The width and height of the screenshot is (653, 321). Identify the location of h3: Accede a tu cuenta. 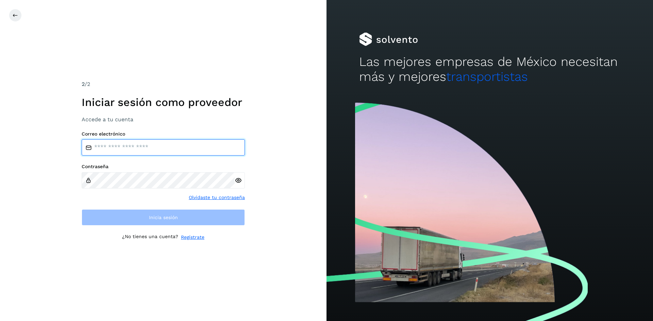
(163, 119).